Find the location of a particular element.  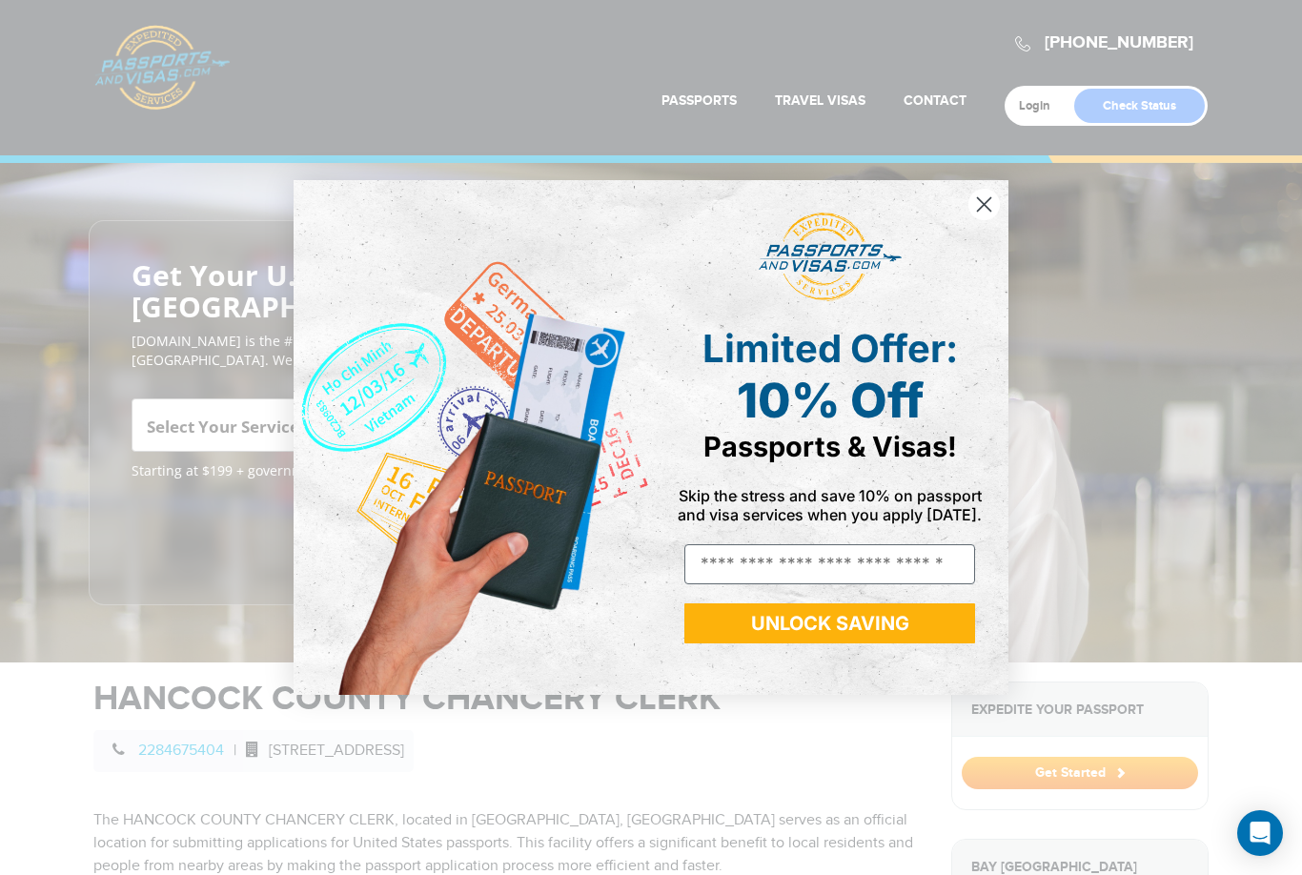

button: UNLOCK SAVING is located at coordinates (829, 623).